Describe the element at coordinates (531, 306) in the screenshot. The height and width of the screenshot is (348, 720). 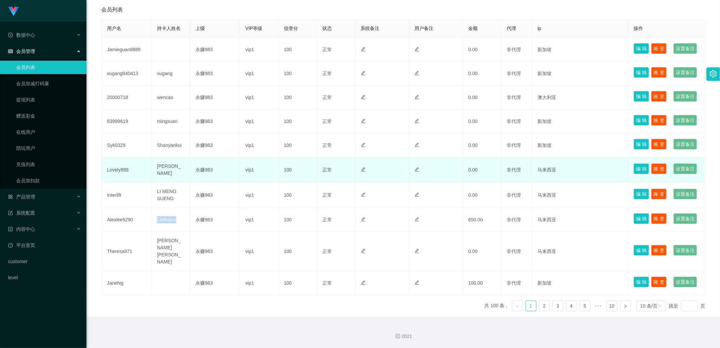
I see `a: 1` at that location.